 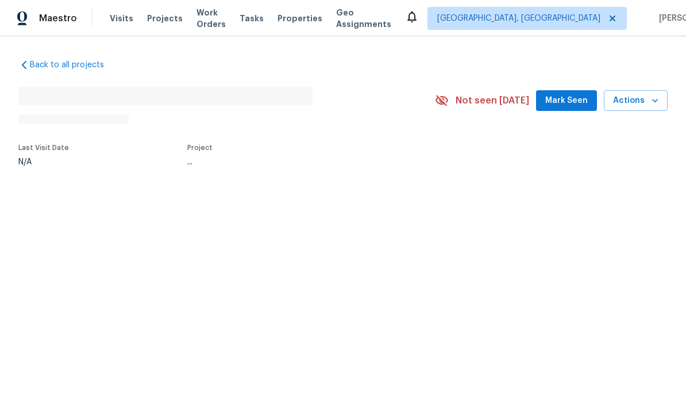 I want to click on span: Work Orders, so click(x=211, y=18).